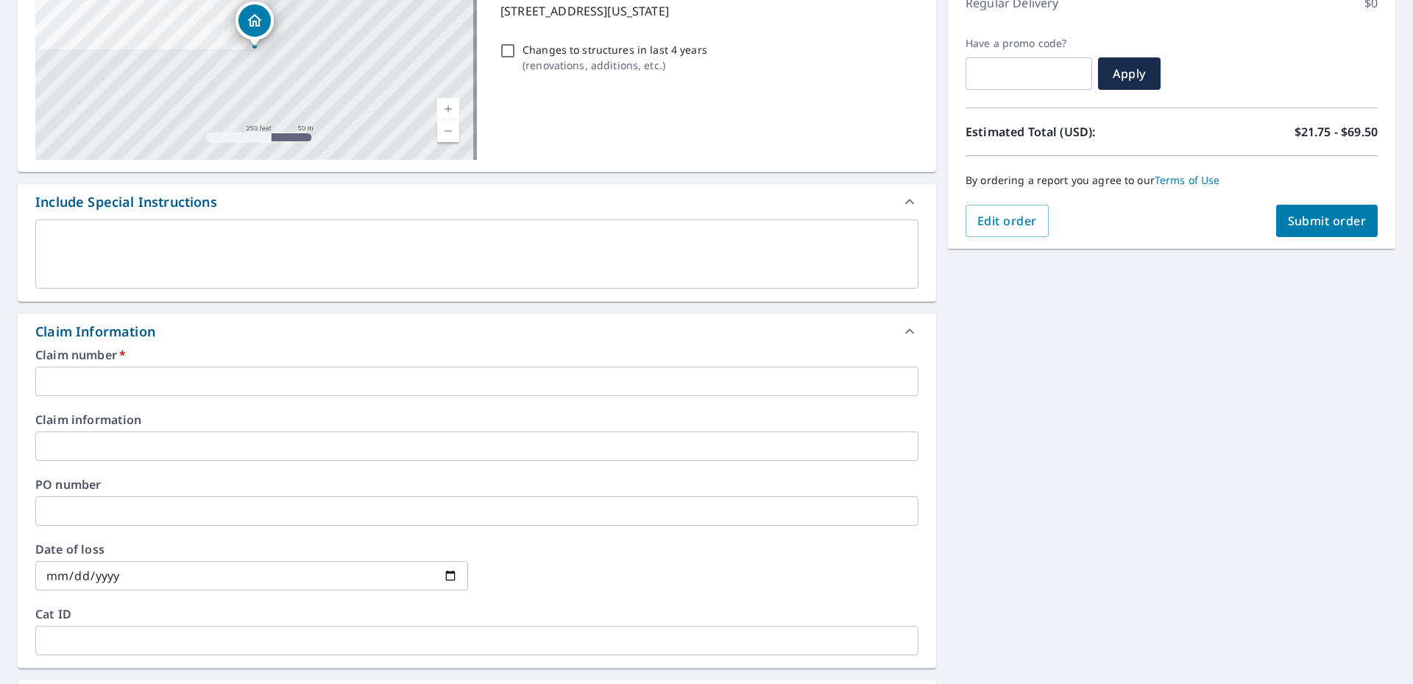  Describe the element at coordinates (1129, 74) in the screenshot. I see `span: Apply` at that location.